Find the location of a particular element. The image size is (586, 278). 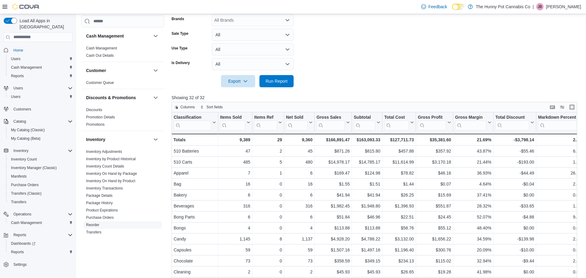

span: Inventory by Product Historical is located at coordinates (111, 159).